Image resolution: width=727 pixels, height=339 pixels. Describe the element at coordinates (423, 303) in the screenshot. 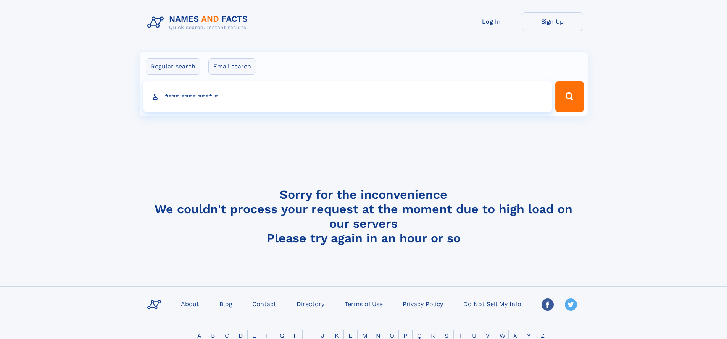

I see `a: Privacy Policy` at that location.